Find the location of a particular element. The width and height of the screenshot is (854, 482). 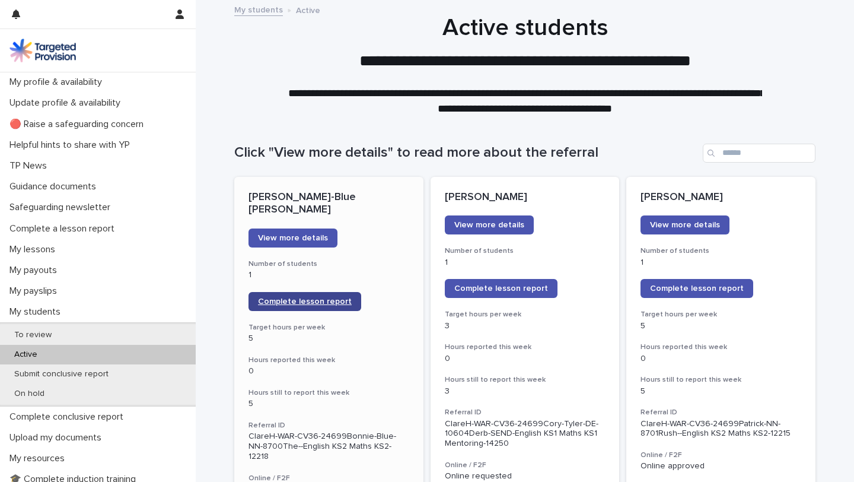

p: My lessons is located at coordinates (34, 249).